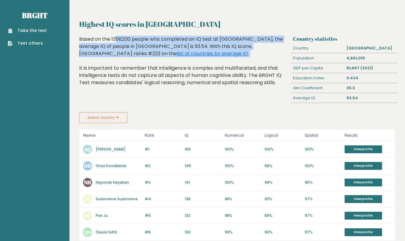  What do you see at coordinates (106, 232) in the screenshot?
I see `a: Qwuia Sdfd` at bounding box center [106, 232].